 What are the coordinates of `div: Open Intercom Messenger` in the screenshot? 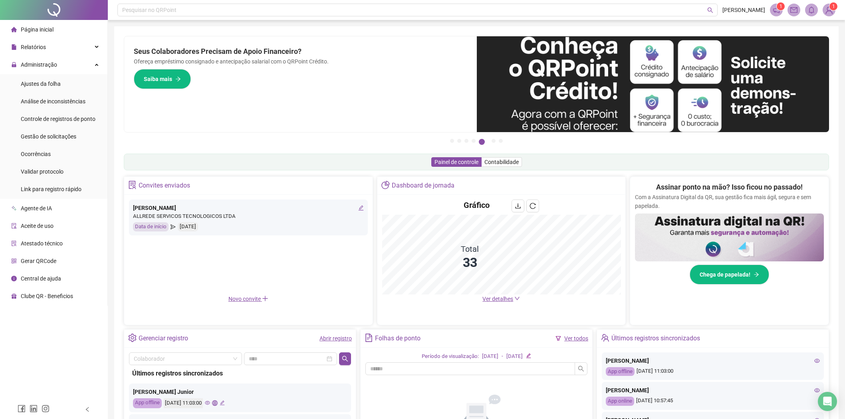 It's located at (827, 402).